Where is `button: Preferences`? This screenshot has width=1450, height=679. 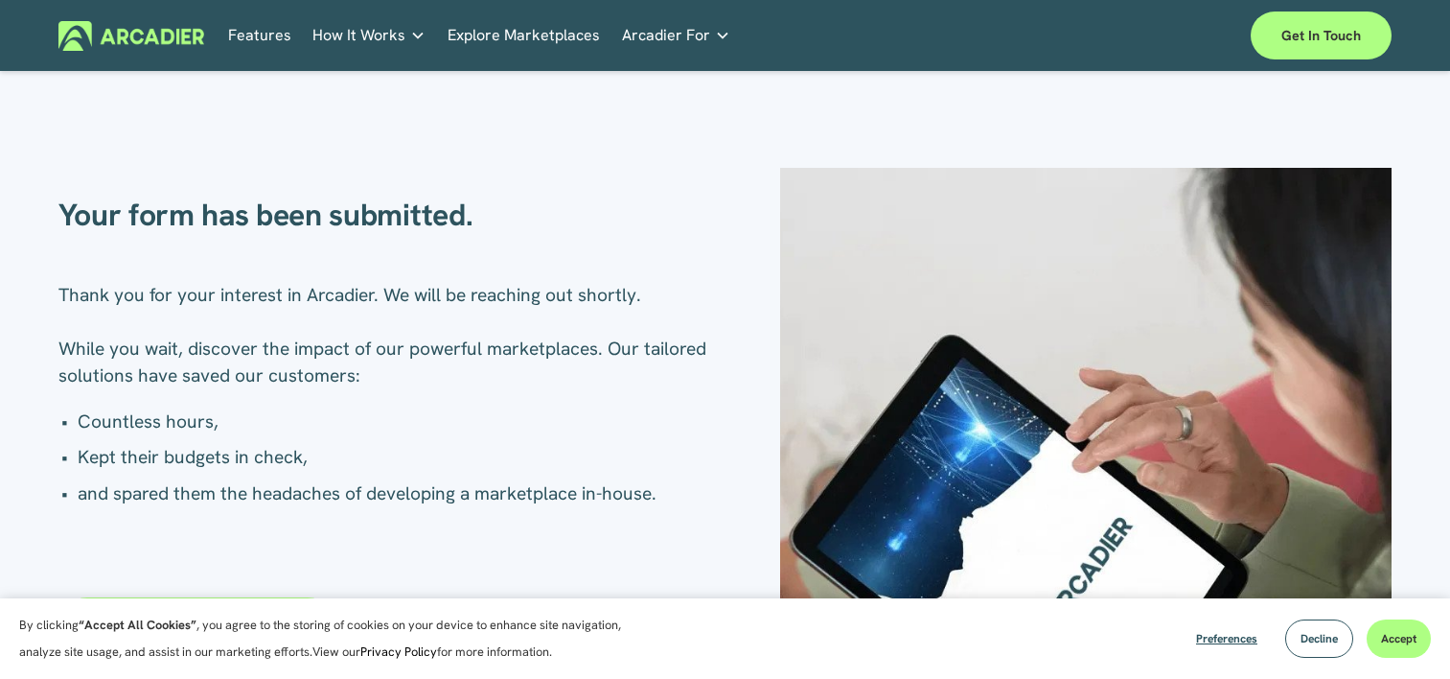
button: Preferences is located at coordinates (1227, 638).